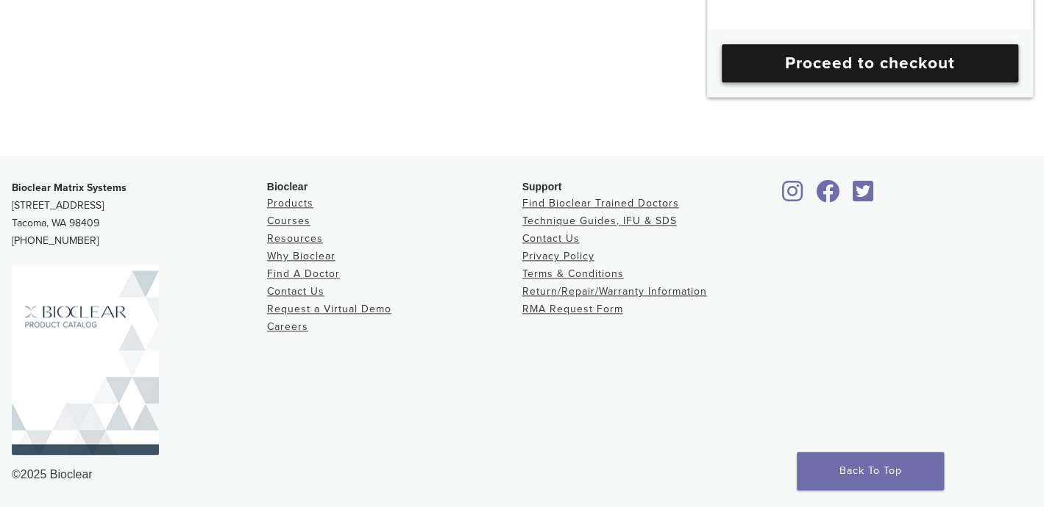  Describe the element at coordinates (521, 475) in the screenshot. I see `div: ©2025 Bioclear` at that location.